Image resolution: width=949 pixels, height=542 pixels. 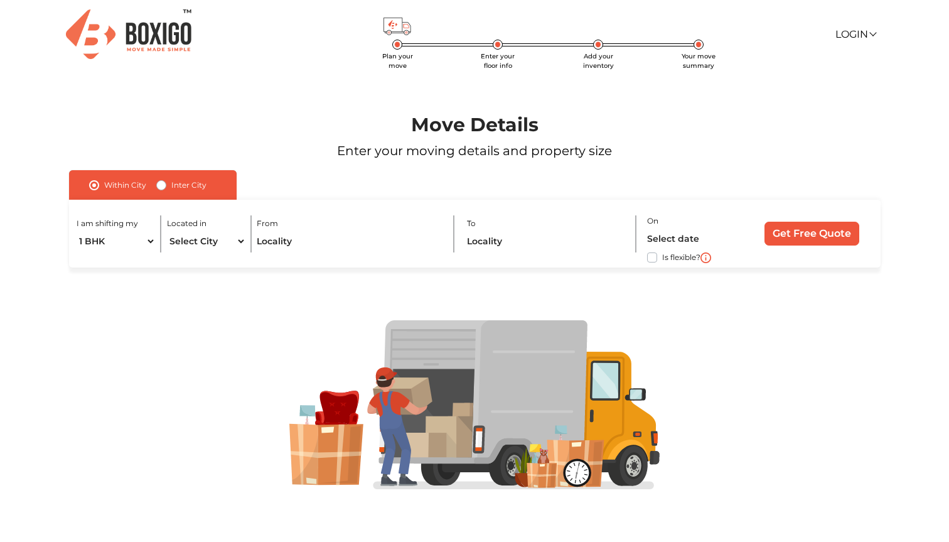 What do you see at coordinates (397, 61) in the screenshot?
I see `span: Plan your move` at bounding box center [397, 61].